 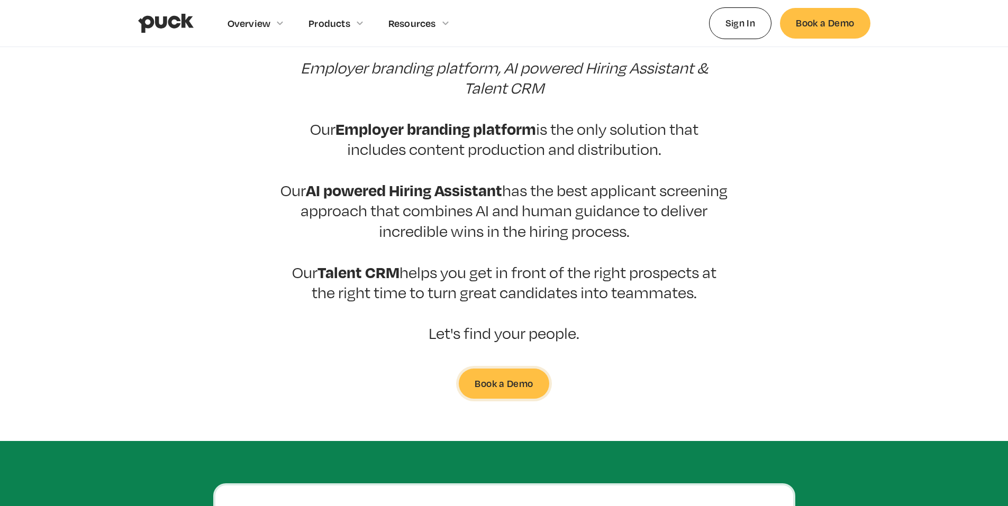 What do you see at coordinates (740, 23) in the screenshot?
I see `a: Sign In` at bounding box center [740, 23].